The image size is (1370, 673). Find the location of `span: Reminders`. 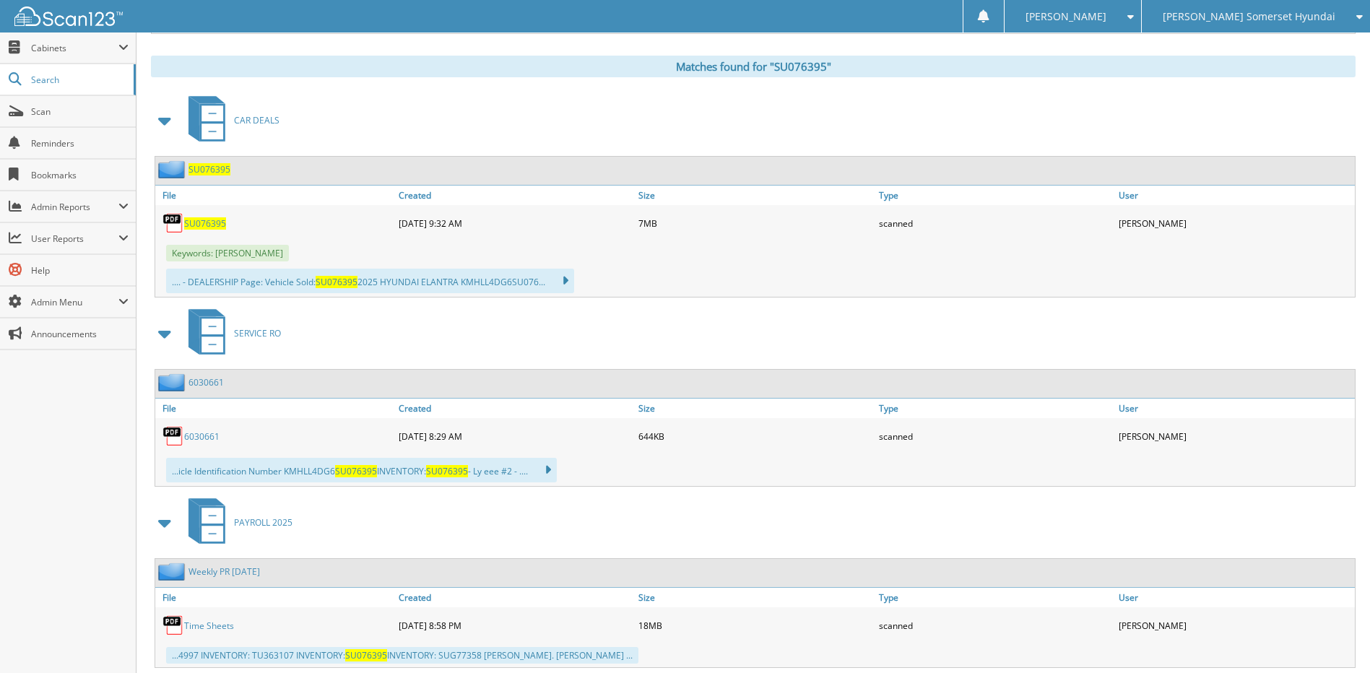

span: Reminders is located at coordinates (79, 143).